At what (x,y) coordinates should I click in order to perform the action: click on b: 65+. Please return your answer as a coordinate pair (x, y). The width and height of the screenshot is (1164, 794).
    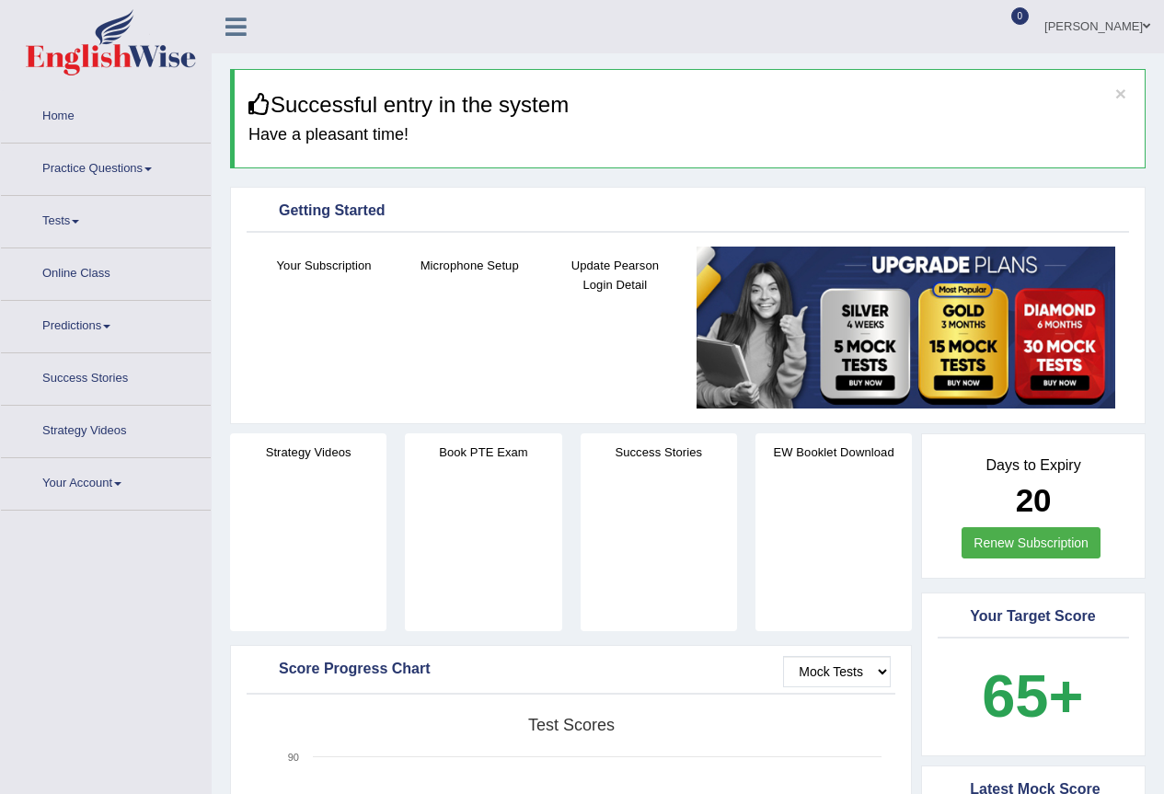
    Looking at the image, I should click on (1033, 696).